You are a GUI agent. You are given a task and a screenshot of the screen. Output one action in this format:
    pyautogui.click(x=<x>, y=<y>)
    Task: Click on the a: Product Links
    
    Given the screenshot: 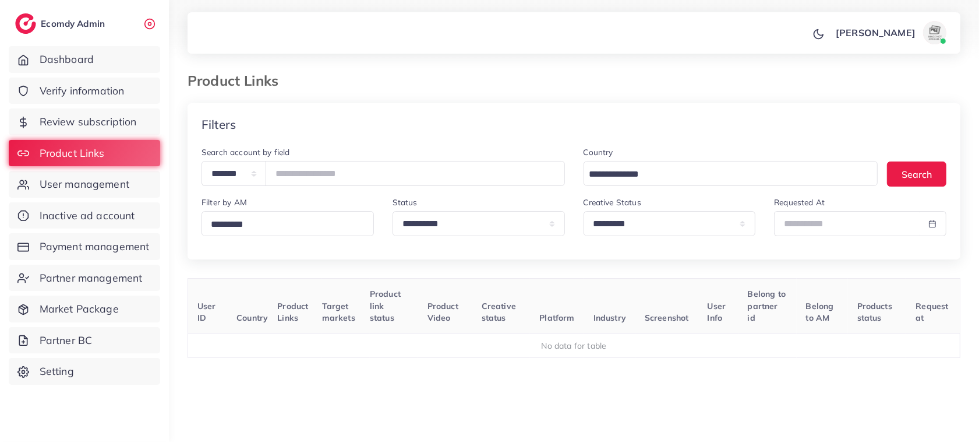 What is the action you would take?
    pyautogui.click(x=84, y=153)
    